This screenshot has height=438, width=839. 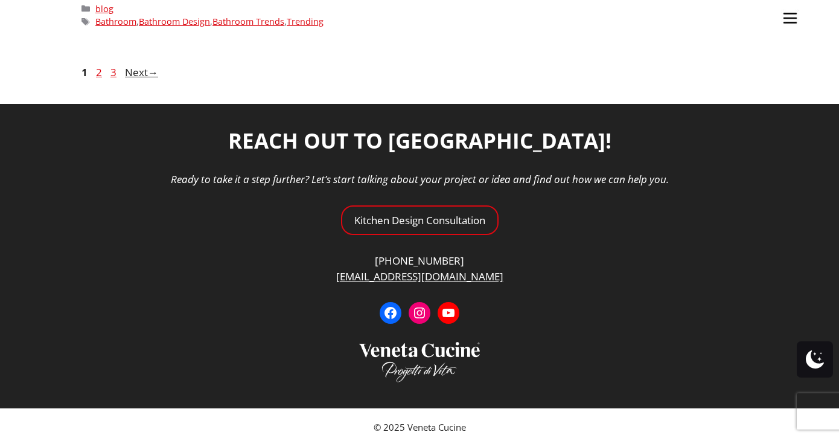 I want to click on a: 2, so click(x=99, y=72).